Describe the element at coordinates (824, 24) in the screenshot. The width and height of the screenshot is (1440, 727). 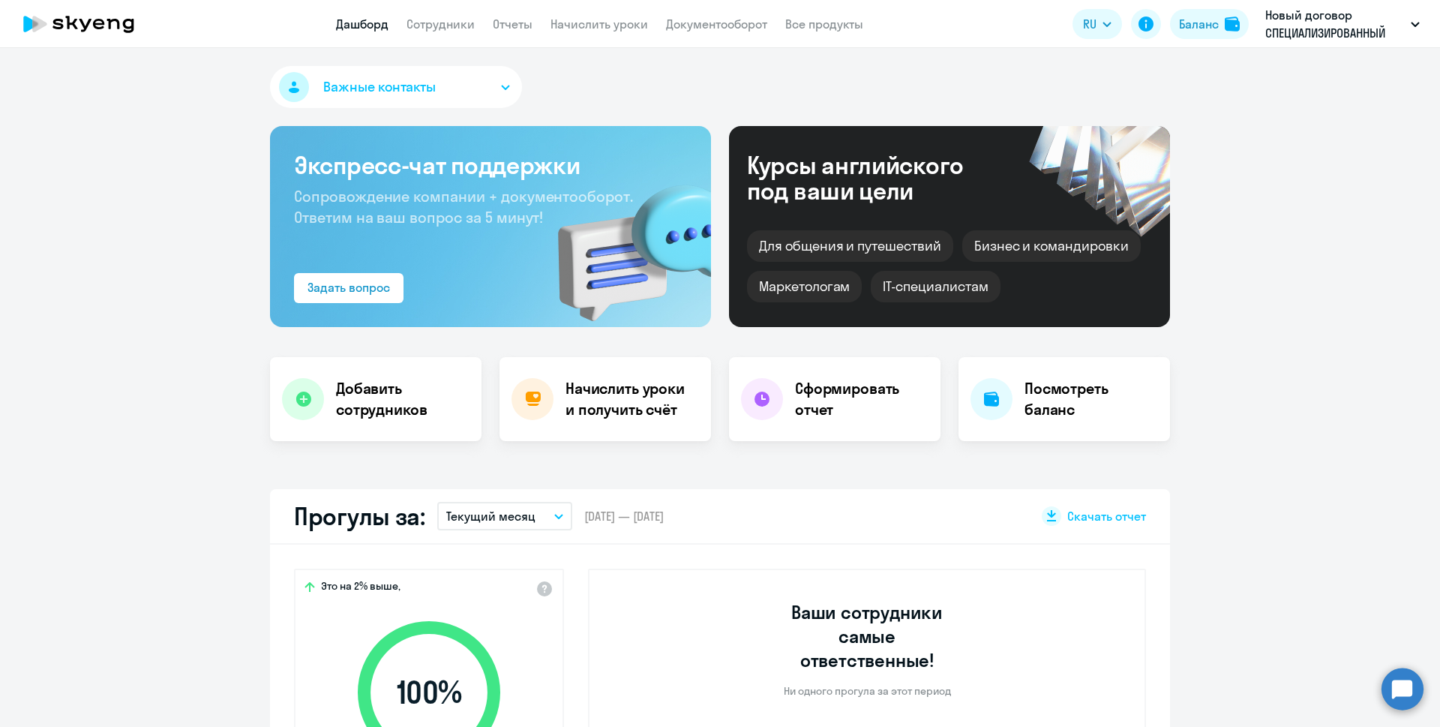
I see `a: Все продукты` at that location.